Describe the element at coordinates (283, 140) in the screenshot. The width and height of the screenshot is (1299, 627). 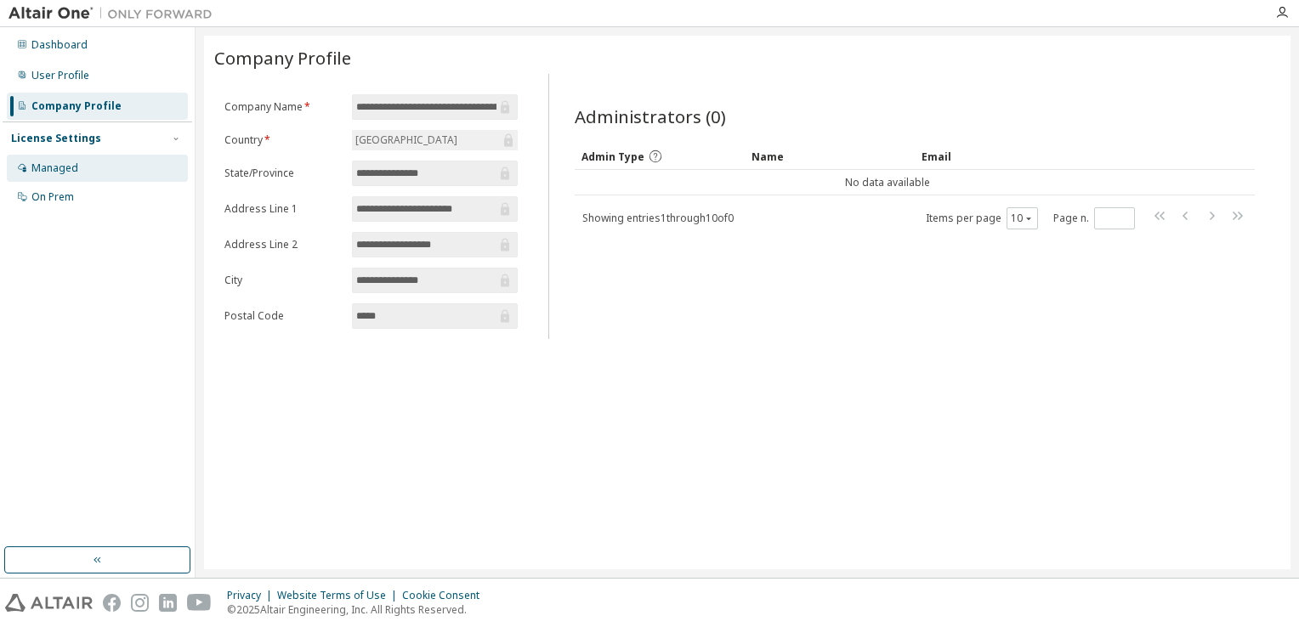
I see `label: Country` at that location.